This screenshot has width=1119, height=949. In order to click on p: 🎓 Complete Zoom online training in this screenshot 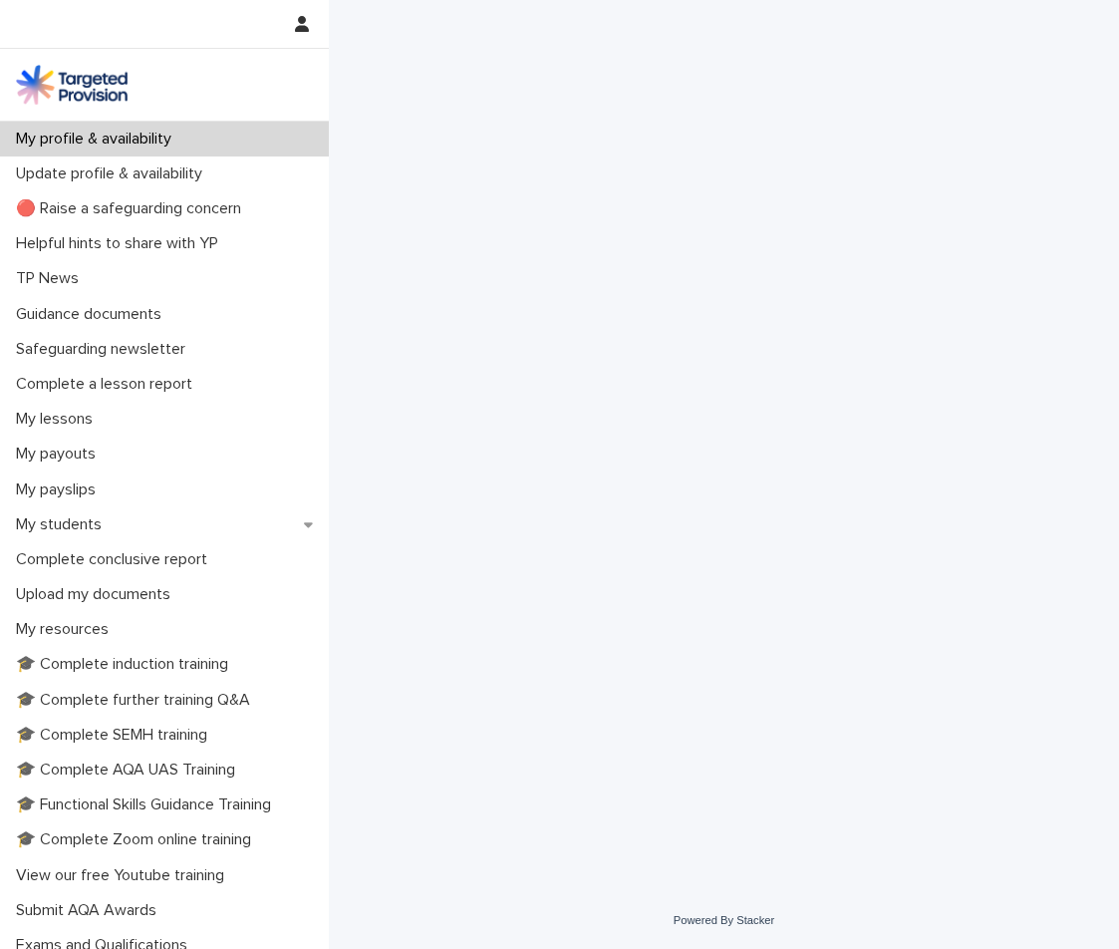, I will do `click(138, 839)`.